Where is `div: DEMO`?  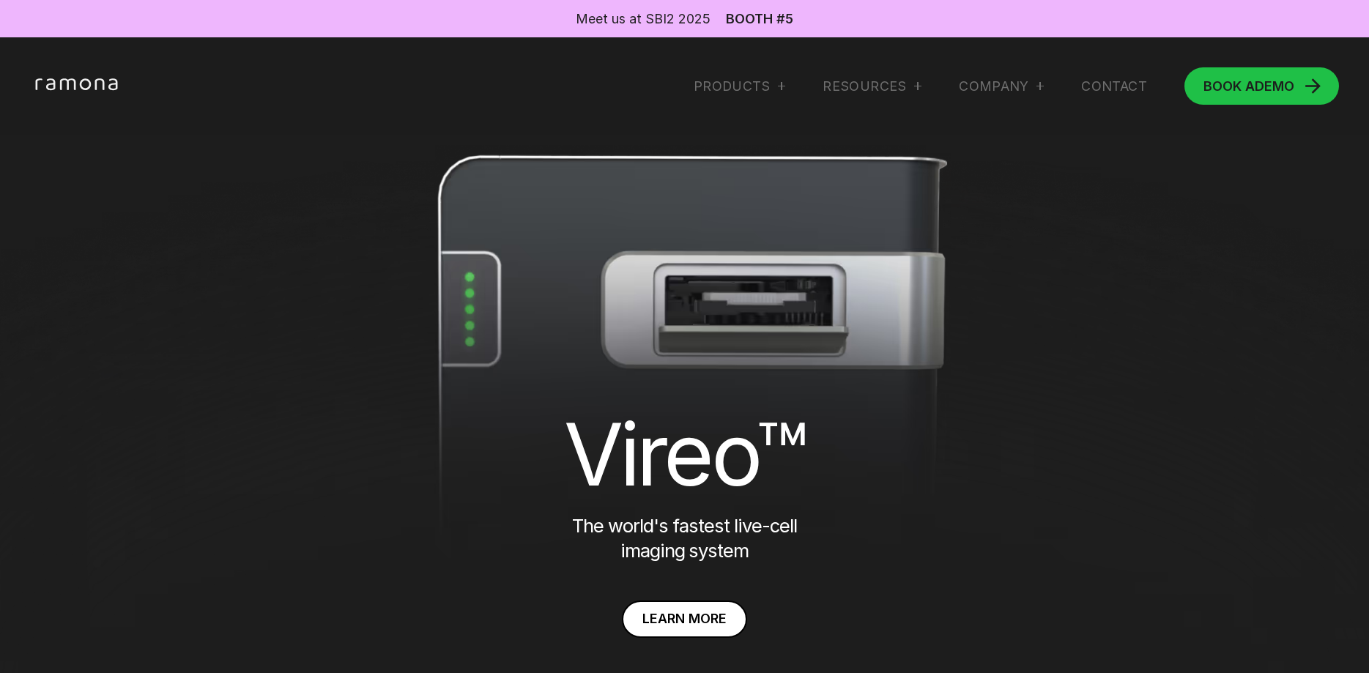
div: DEMO is located at coordinates (1249, 86).